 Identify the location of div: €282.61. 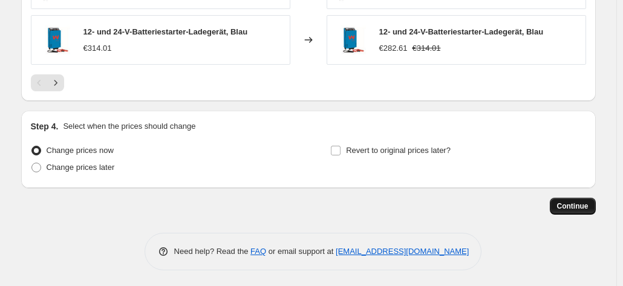
(393, 48).